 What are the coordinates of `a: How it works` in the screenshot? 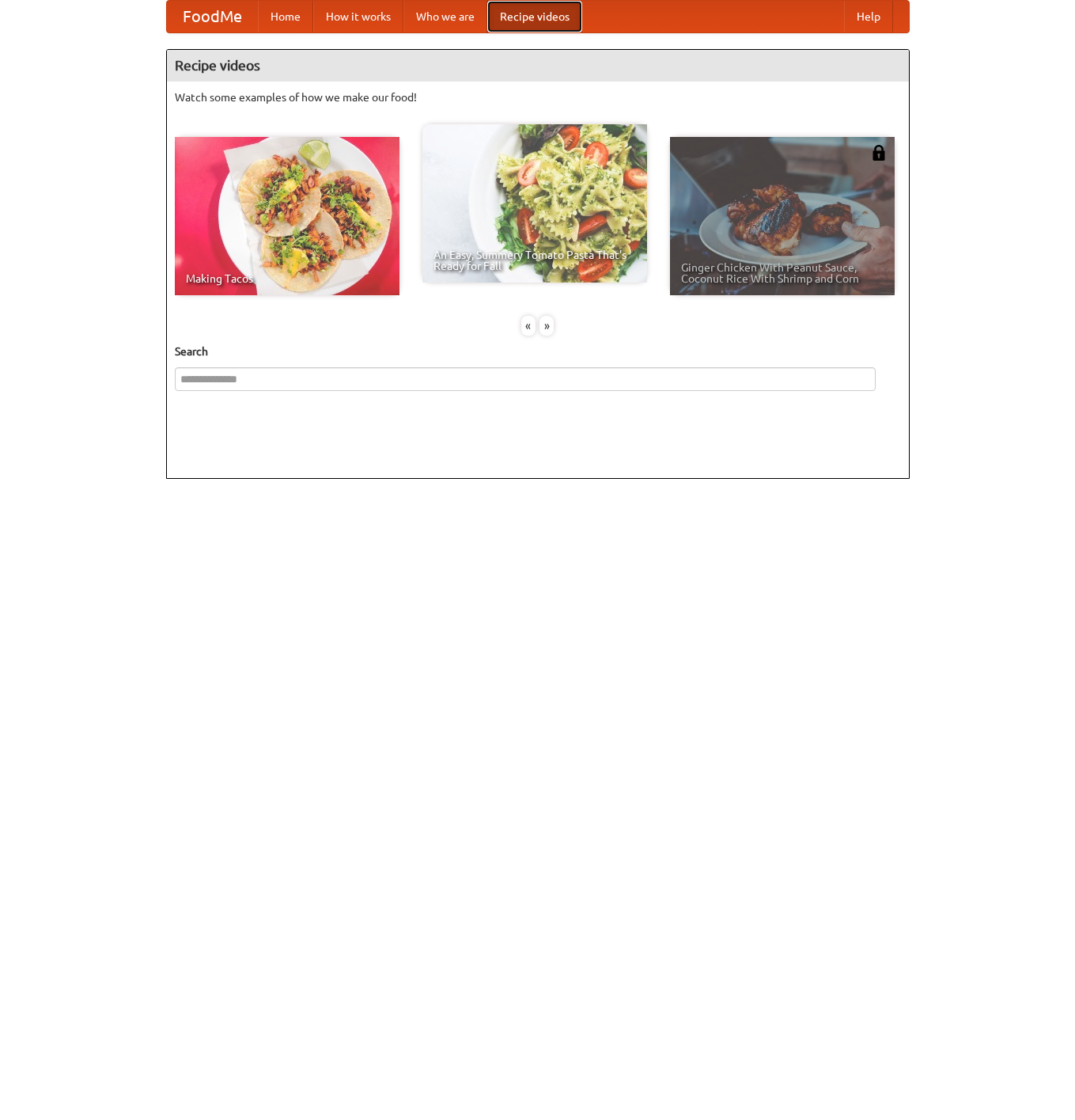 It's located at (358, 17).